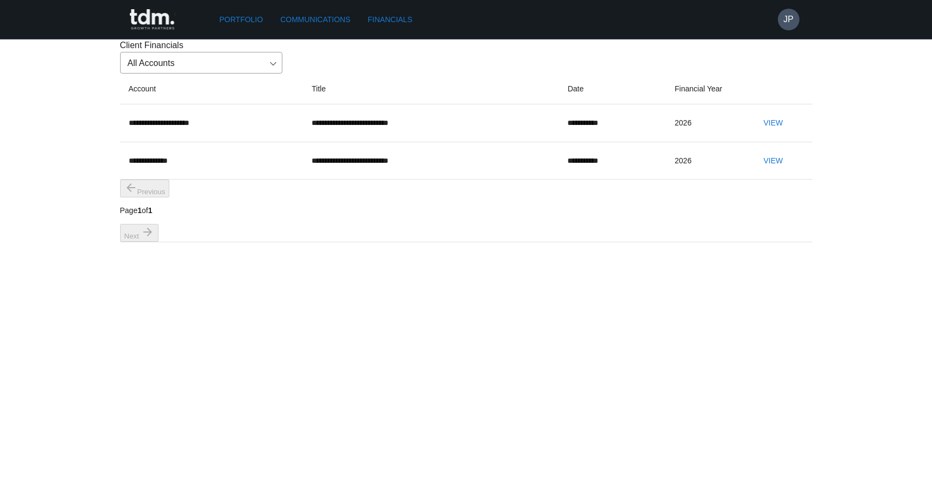  What do you see at coordinates (466, 45) in the screenshot?
I see `p: Client Financials` at bounding box center [466, 45].